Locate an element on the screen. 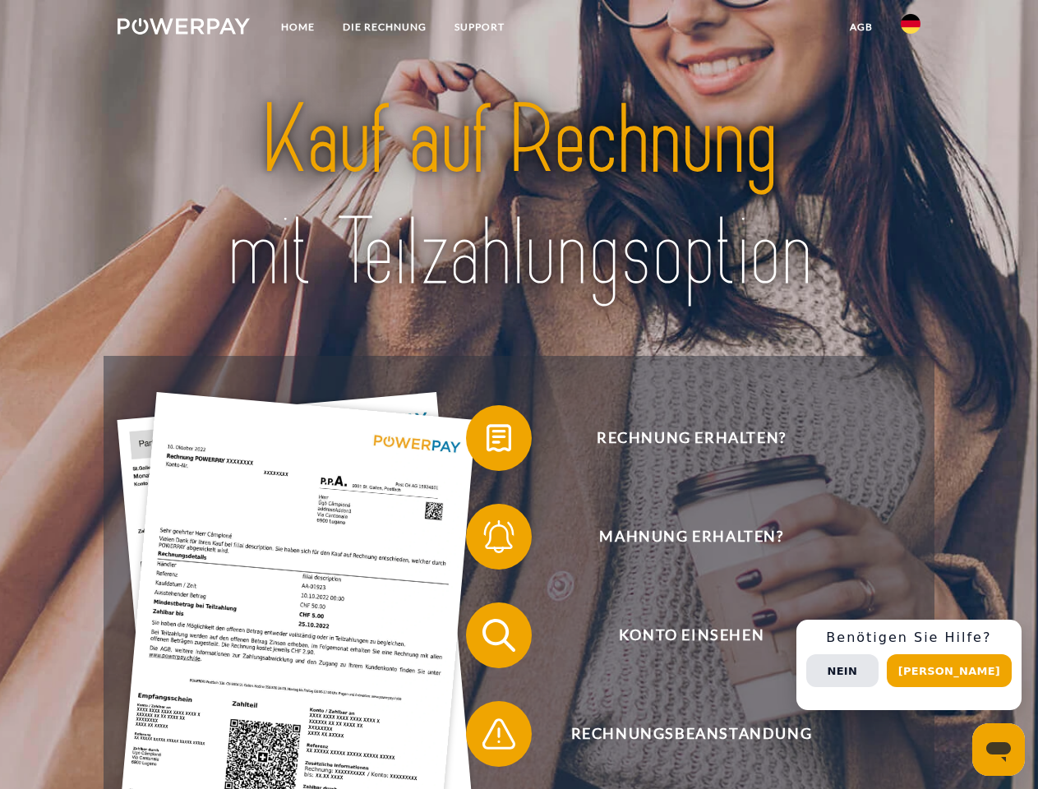  div: Schnellhilfe is located at coordinates (909, 665).